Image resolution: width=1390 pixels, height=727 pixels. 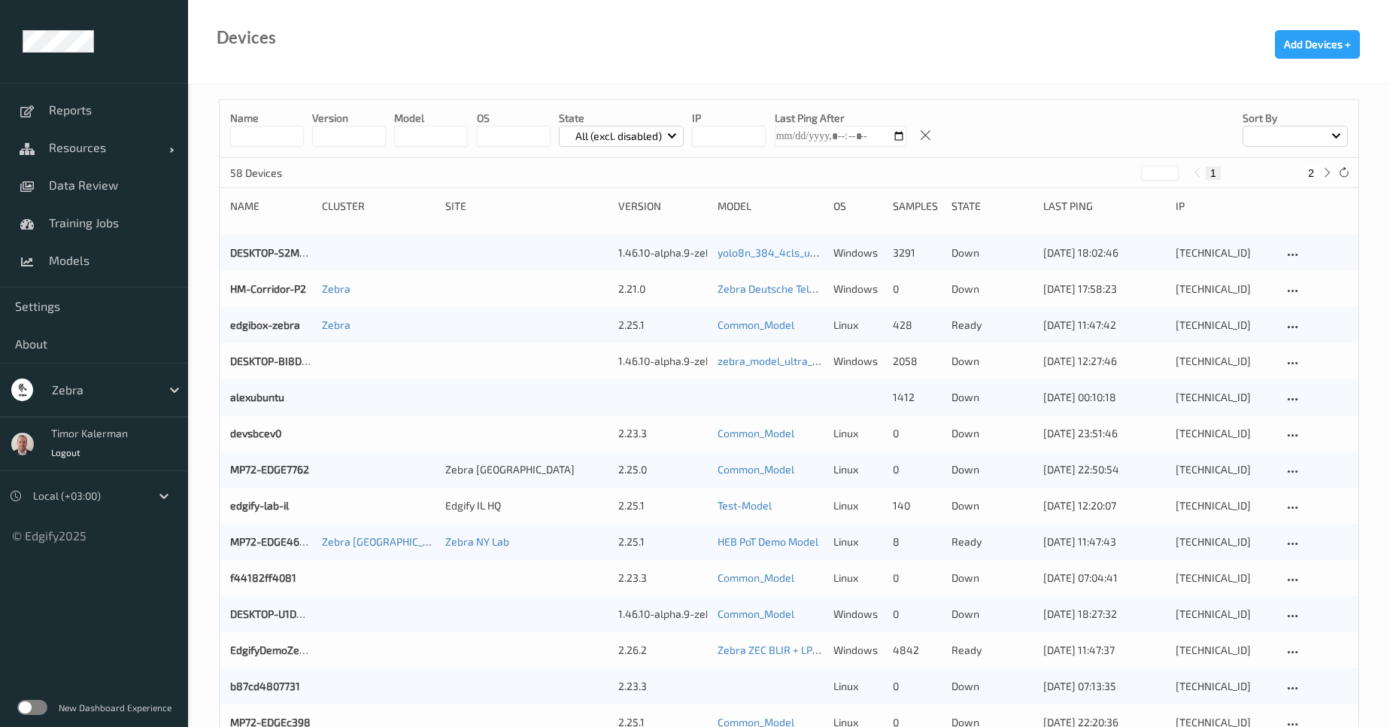 I want to click on a: edgibox-zebra, so click(x=265, y=324).